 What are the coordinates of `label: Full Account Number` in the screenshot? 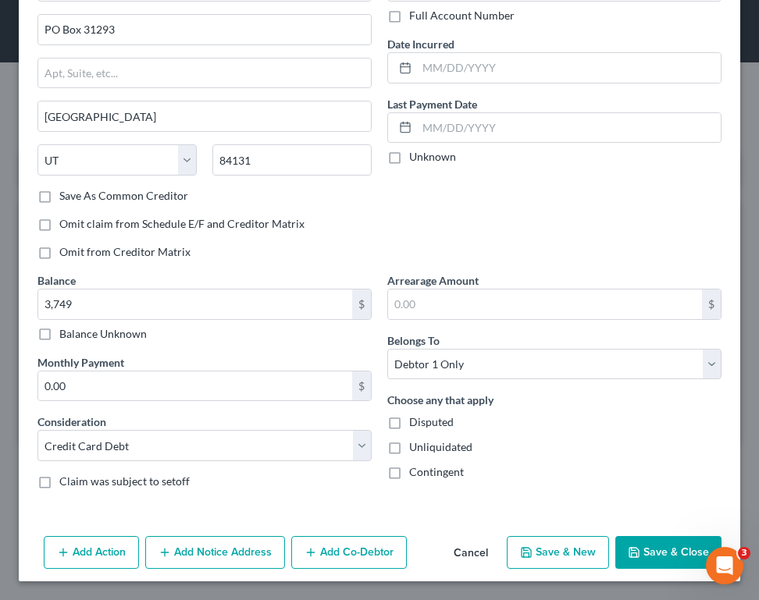 It's located at (461, 16).